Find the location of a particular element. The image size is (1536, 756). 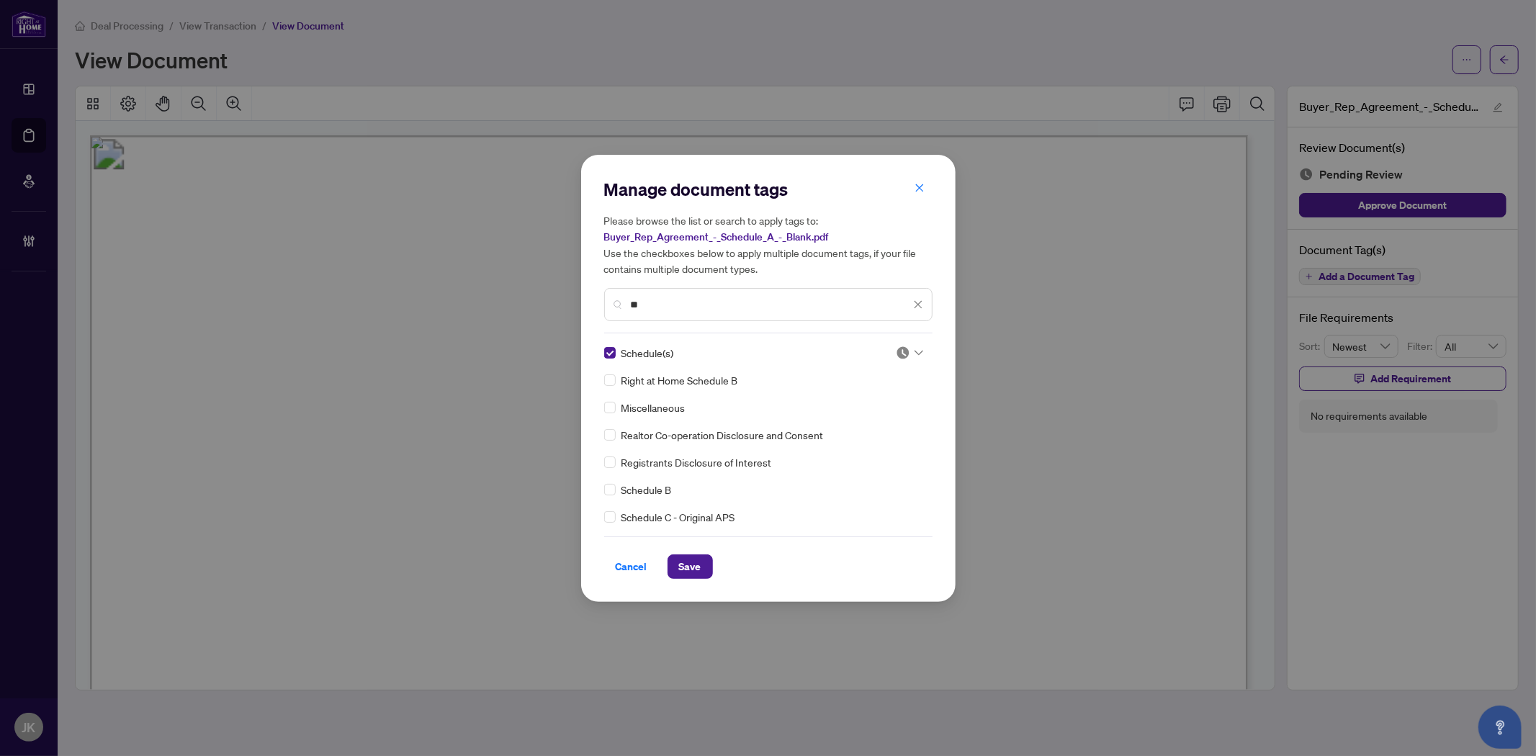

span: Realtor Co-operation Disclosure and Consent is located at coordinates (722, 435).